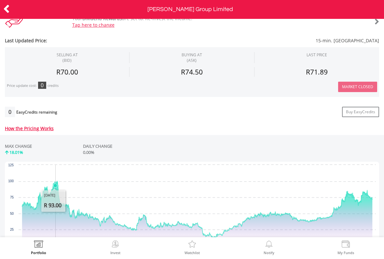 This screenshot has height=259, width=384. I want to click on div: SELLING AT, so click(67, 58).